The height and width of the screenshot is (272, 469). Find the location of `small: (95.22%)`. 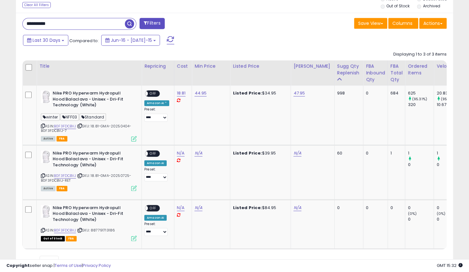

small: (95.22%) is located at coordinates (449, 99).